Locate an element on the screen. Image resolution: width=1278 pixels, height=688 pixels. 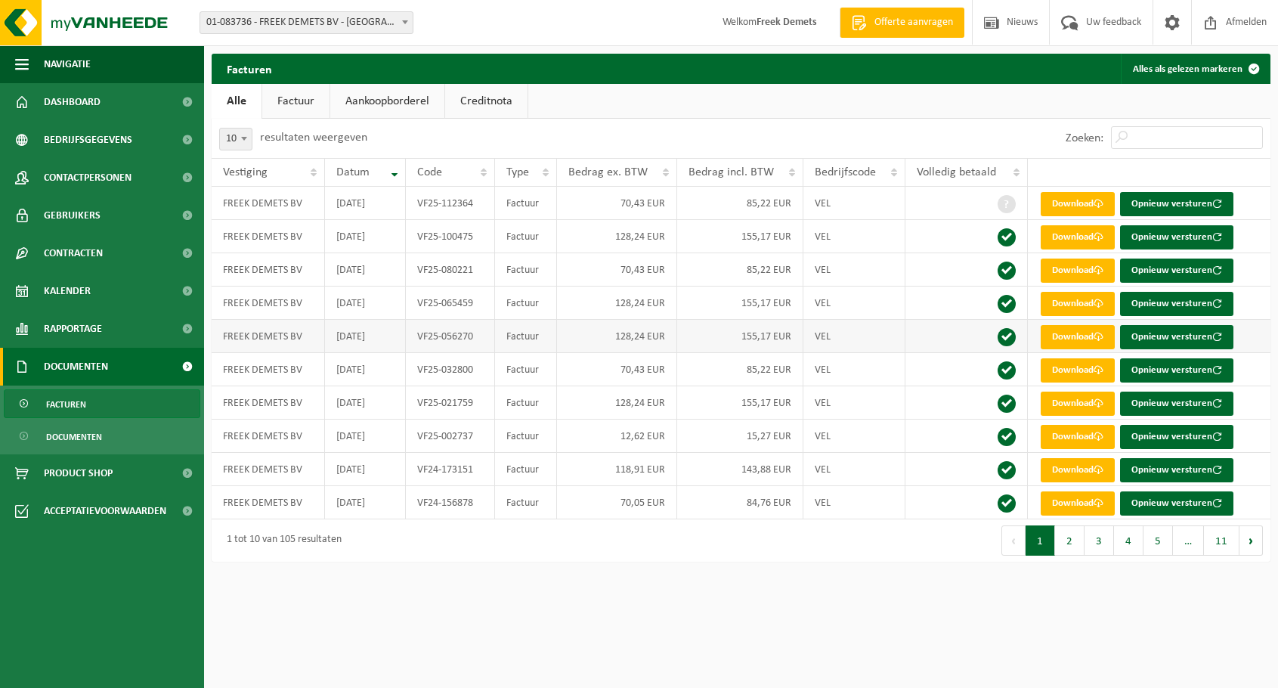
span: Volledig betaald is located at coordinates (956, 172).